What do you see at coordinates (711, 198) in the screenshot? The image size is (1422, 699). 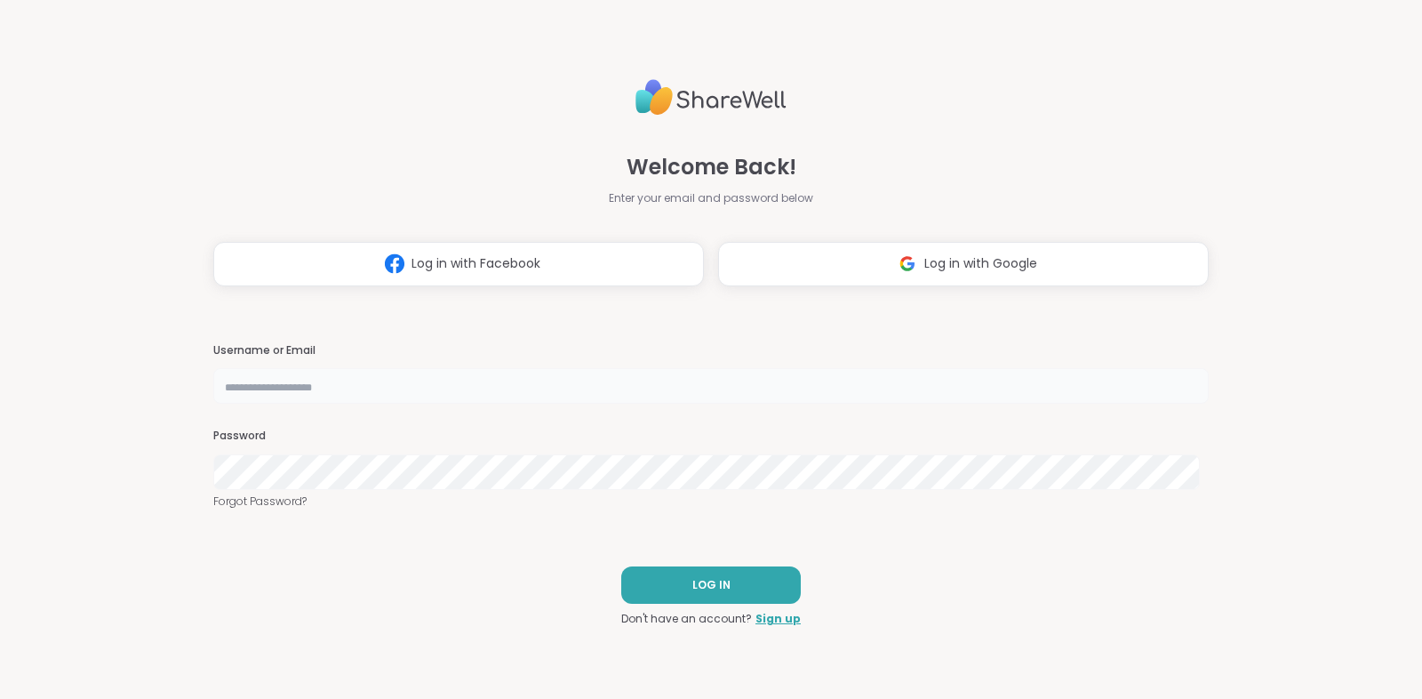 I see `span: Enter your email and password below` at bounding box center [711, 198].